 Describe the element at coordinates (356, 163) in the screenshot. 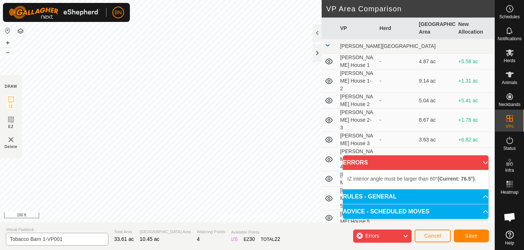

I see `span: ERRORS` at that location.